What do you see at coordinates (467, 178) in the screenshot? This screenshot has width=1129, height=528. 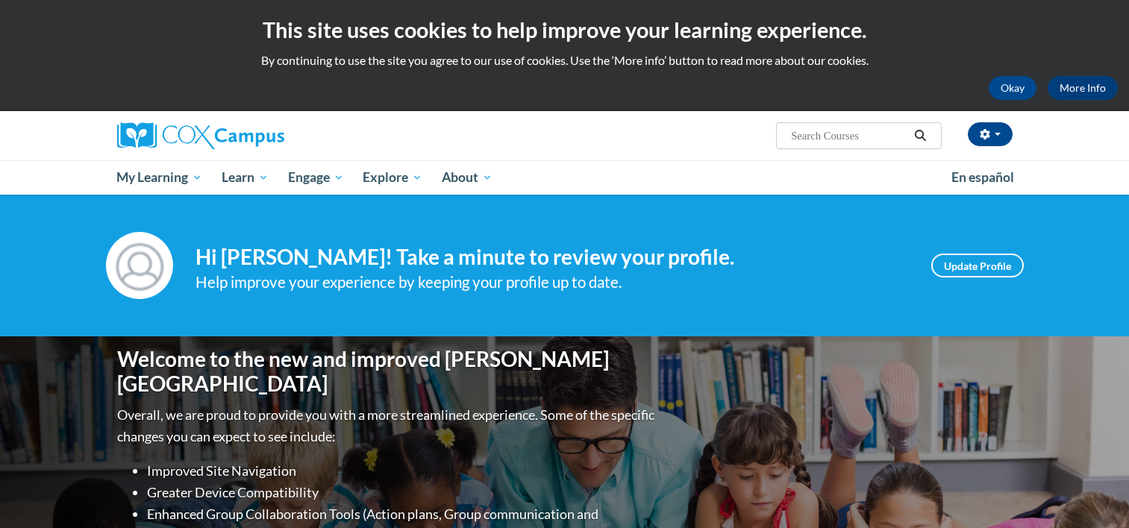 I see `a: About` at bounding box center [467, 178].